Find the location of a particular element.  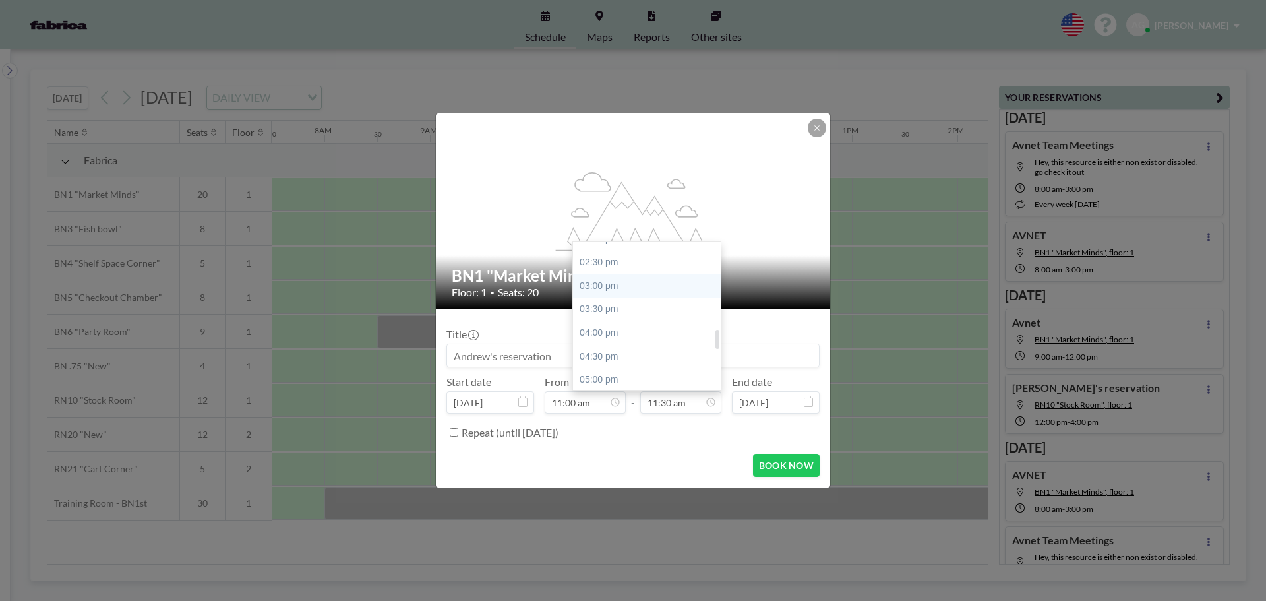

div: 04:00 pm is located at coordinates (650, 333).